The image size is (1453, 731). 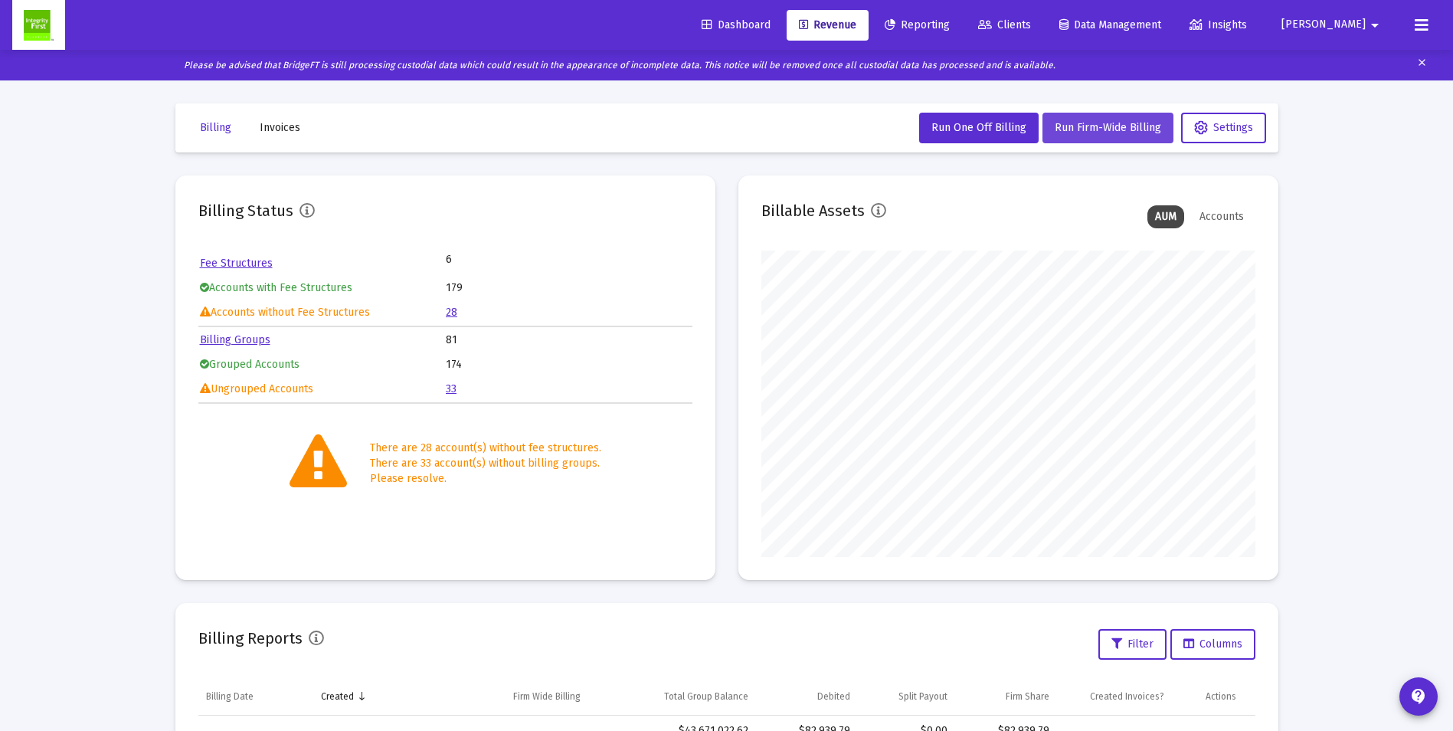 I want to click on div: Created, so click(x=337, y=696).